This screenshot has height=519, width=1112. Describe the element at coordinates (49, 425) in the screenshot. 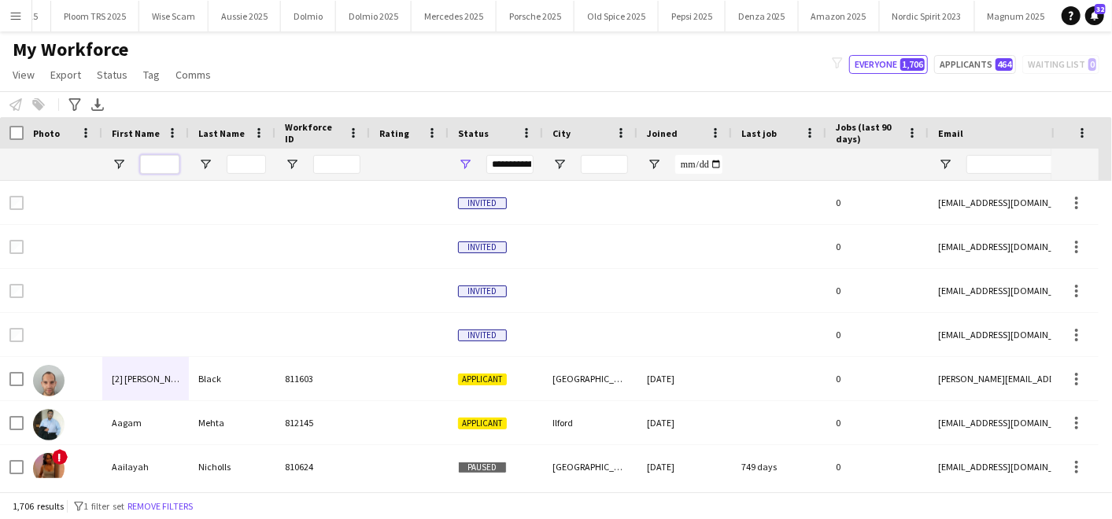

I see `img: Aagam Mehta` at that location.